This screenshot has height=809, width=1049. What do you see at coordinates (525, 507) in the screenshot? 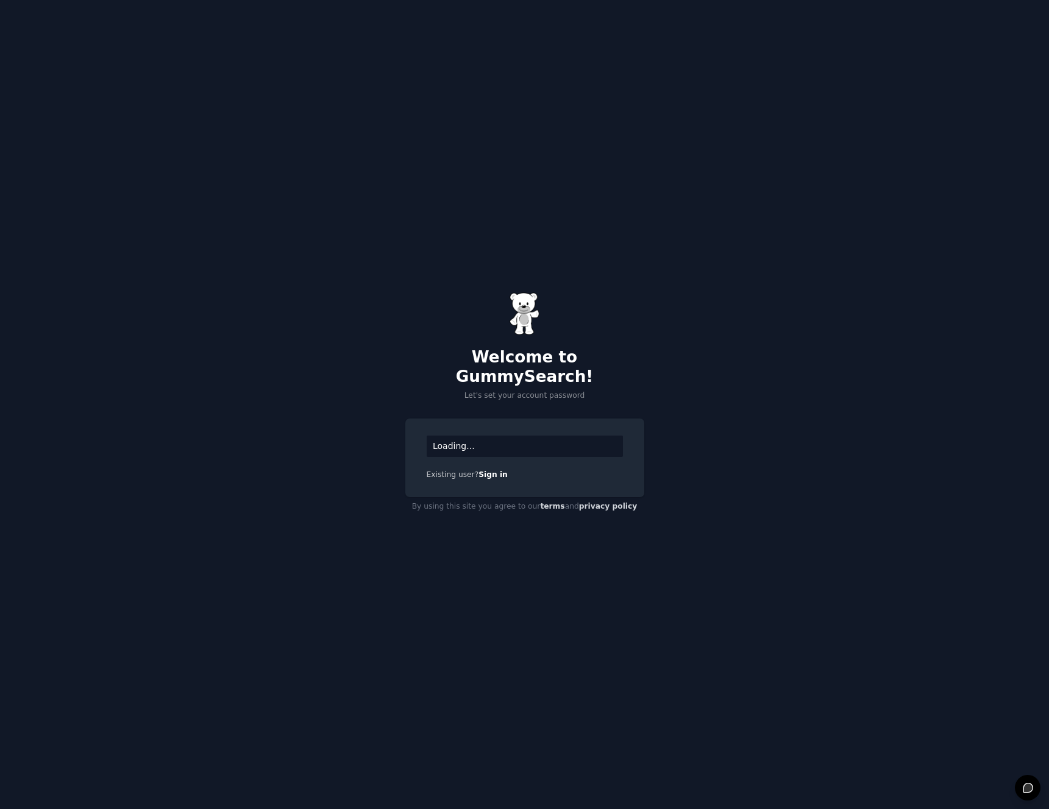
I see `div: By using this site you agree to our and` at bounding box center [525, 507].